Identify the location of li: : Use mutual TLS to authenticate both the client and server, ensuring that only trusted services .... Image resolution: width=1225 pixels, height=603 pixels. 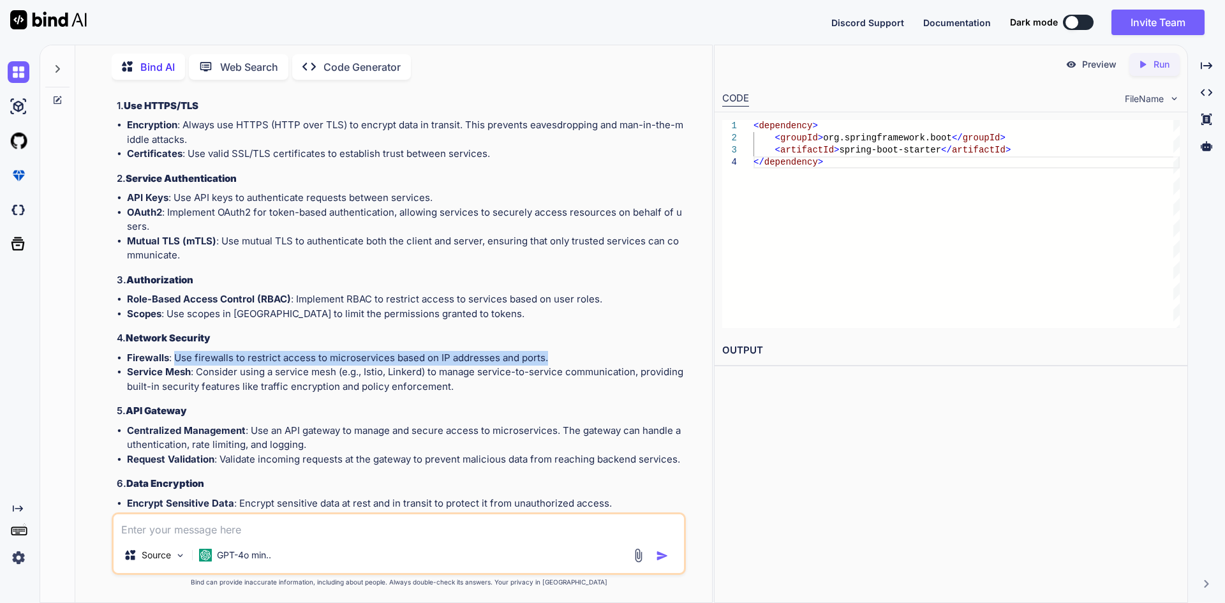
(405, 248).